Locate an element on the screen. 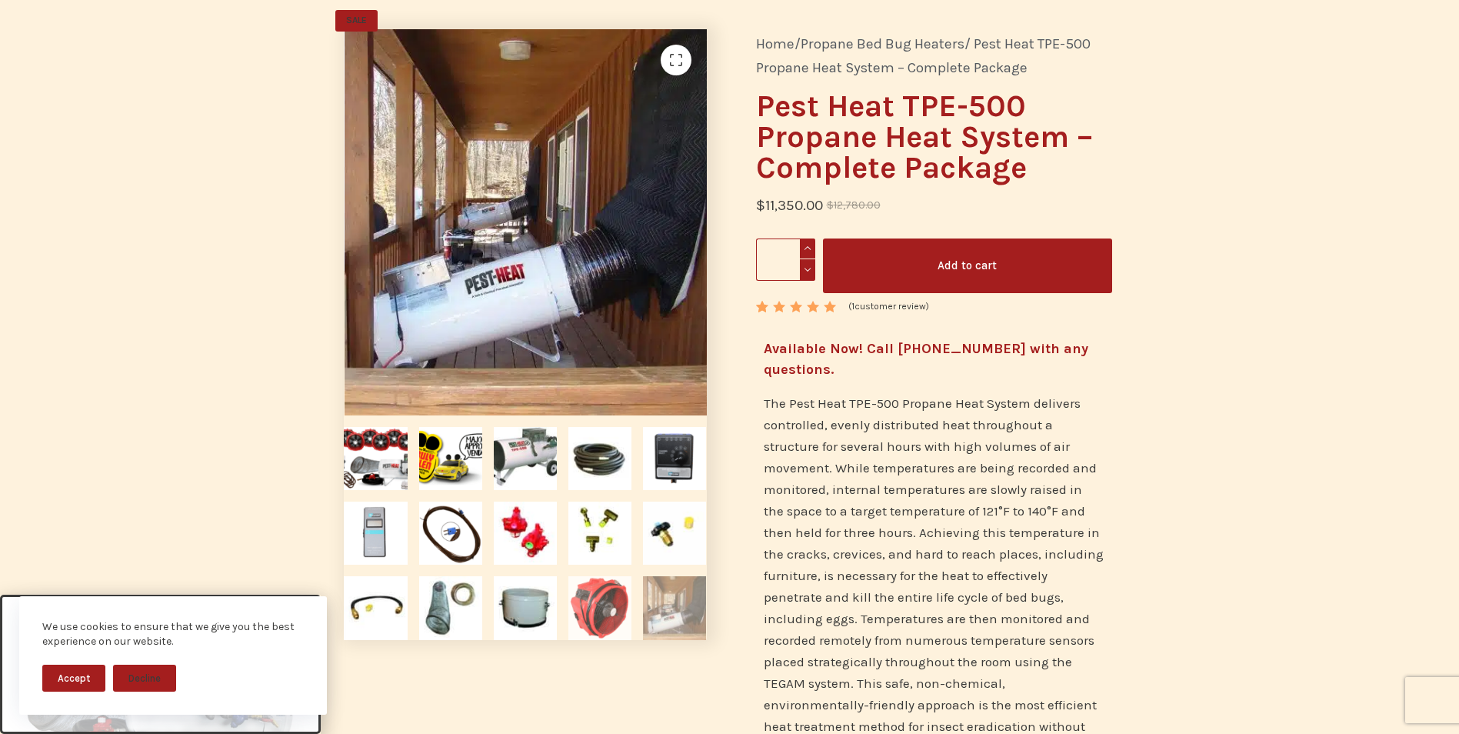  button: Add to cart is located at coordinates (967, 265).